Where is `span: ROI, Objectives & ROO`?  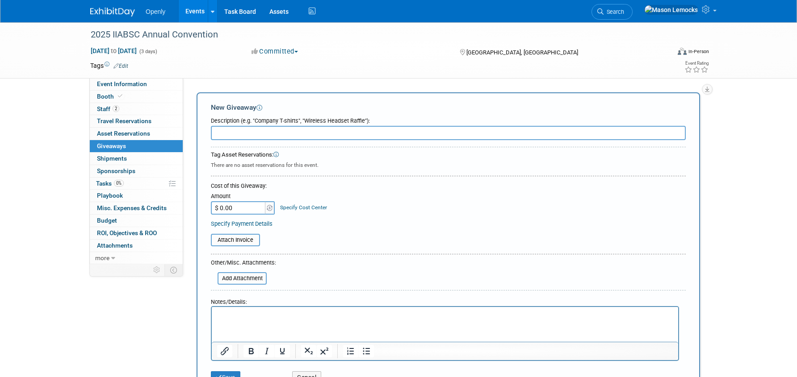
span: ROI, Objectives & ROO is located at coordinates (127, 233).